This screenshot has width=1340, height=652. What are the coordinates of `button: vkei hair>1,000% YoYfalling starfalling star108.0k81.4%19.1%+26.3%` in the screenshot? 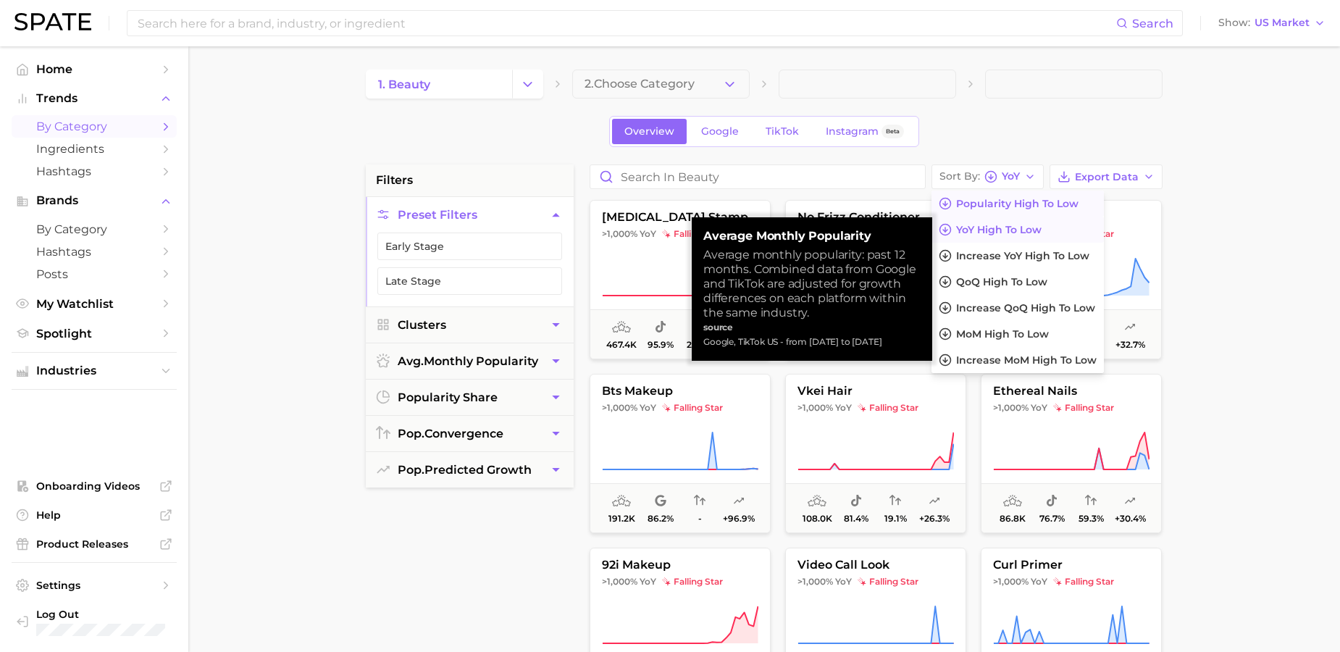 It's located at (875, 453).